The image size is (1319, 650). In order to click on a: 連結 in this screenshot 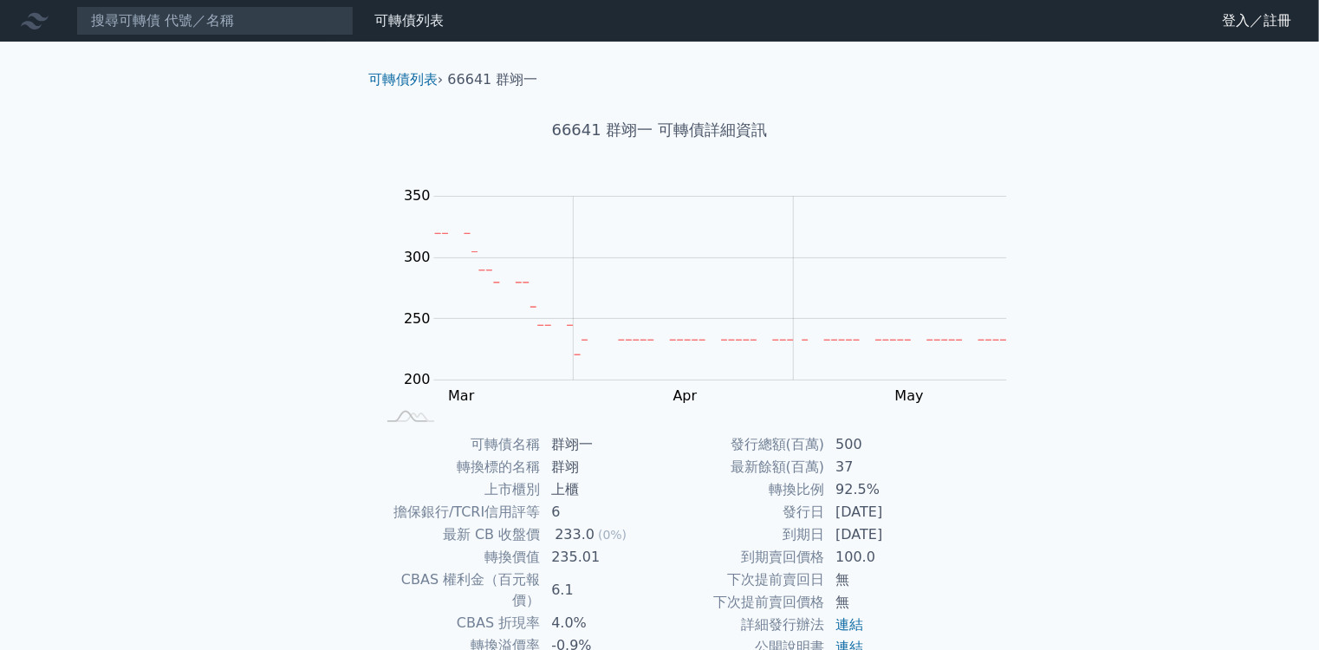, I will do `click(849, 624)`.